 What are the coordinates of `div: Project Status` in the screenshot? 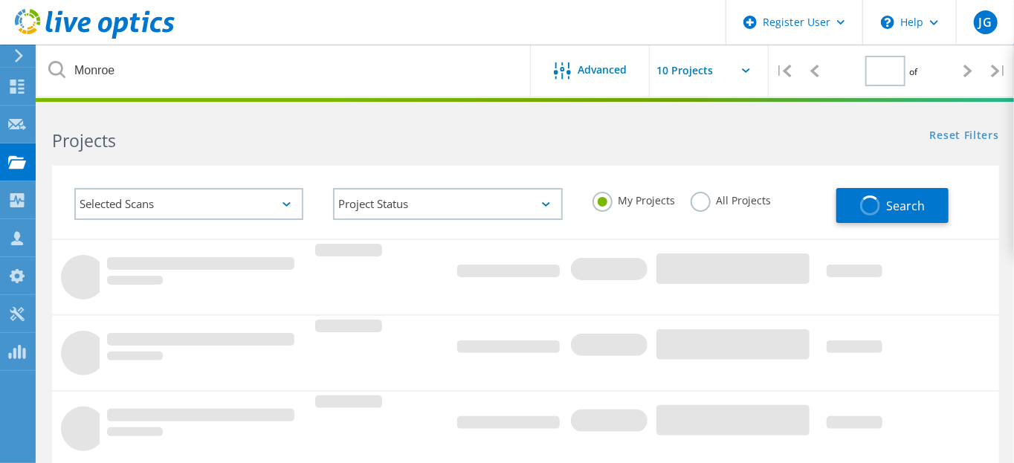 It's located at (447, 204).